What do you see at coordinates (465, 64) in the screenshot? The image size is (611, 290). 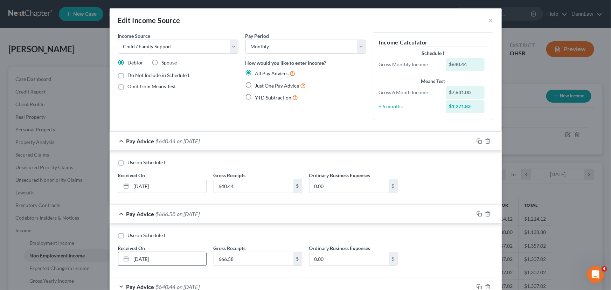 I see `div: $640.44` at bounding box center [465, 64].